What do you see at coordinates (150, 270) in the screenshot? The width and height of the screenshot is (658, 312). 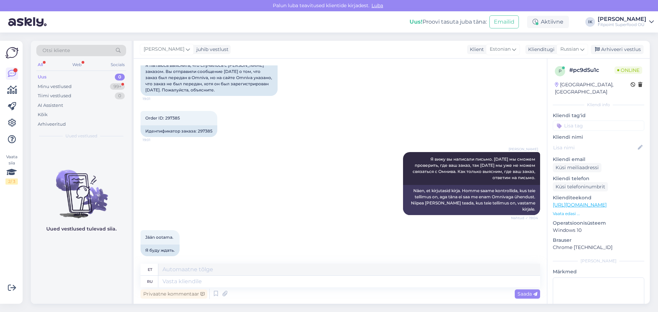 I see `div: et` at bounding box center [150, 270].